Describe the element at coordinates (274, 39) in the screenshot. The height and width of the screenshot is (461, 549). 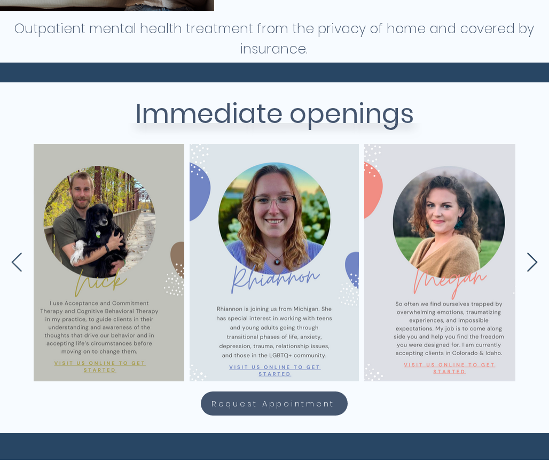
I see `h1: Outpatient mental health treatment from the privacy of home and covered by insurance.` at that location.